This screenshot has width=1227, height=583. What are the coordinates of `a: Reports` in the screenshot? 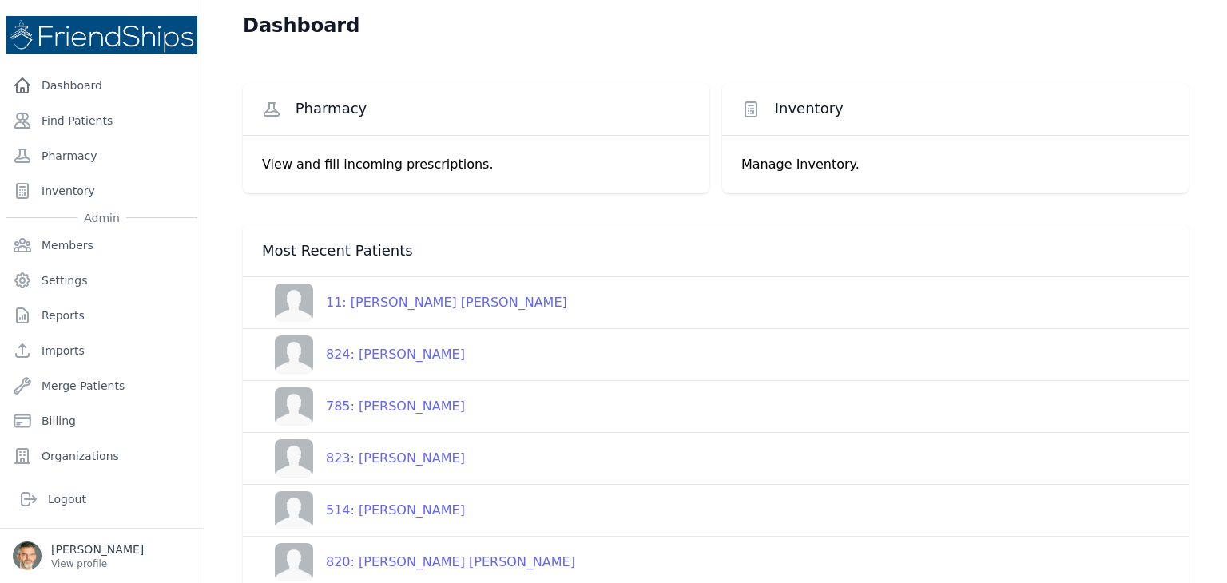 It's located at (101, 316).